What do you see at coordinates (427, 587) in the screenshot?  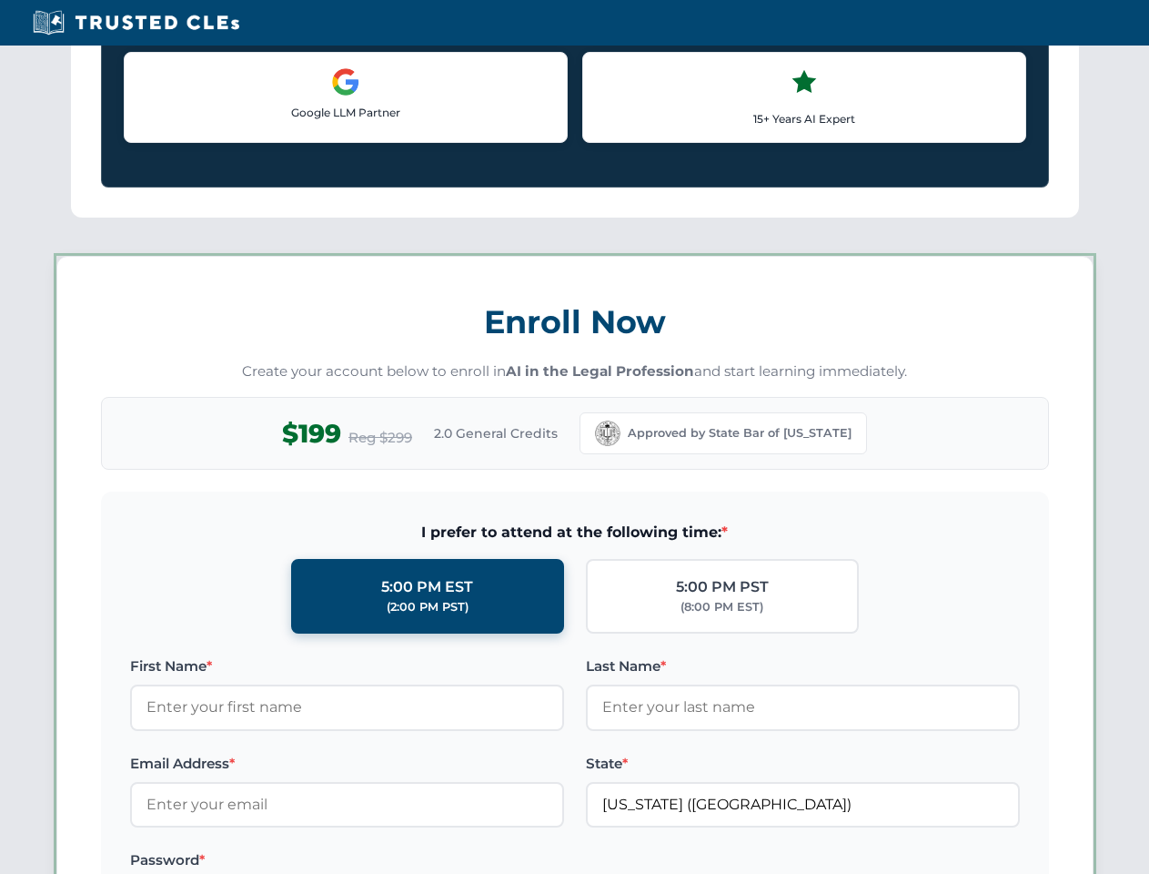 I see `div: 5:00 PM EST` at bounding box center [427, 587].